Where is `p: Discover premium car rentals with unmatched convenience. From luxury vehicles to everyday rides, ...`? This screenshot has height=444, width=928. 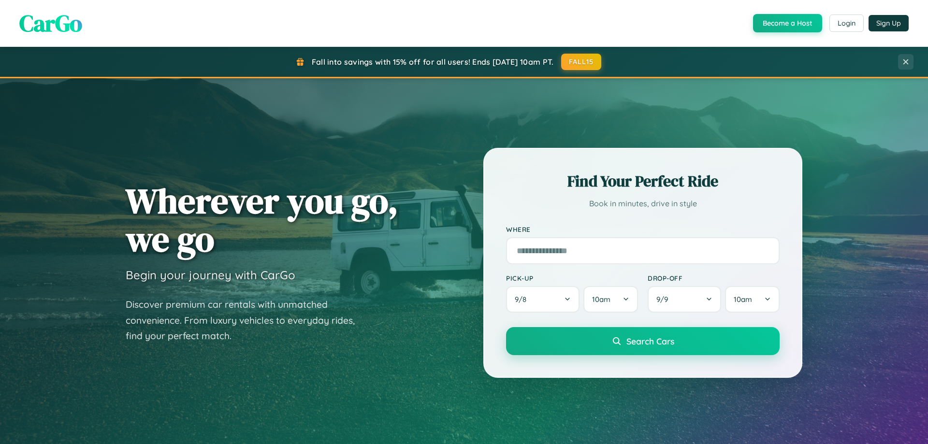
p: Discover premium car rentals with unmatched convenience. From luxury vehicles to everyday rides, ... is located at coordinates (247, 320).